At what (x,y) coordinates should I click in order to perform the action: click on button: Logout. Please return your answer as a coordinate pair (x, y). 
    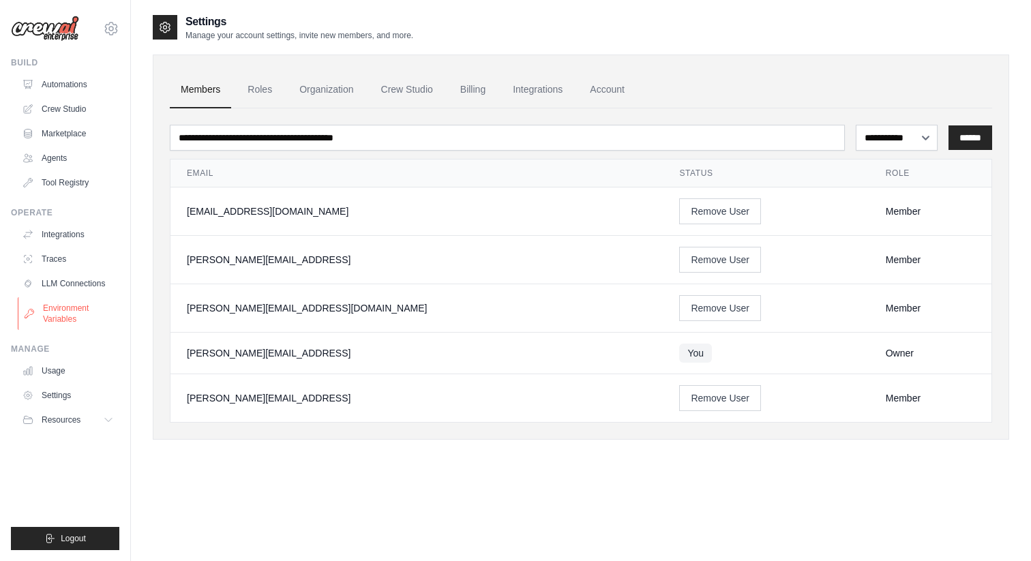
    Looking at the image, I should click on (65, 539).